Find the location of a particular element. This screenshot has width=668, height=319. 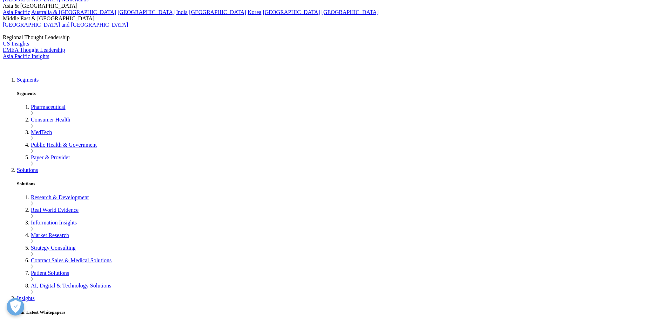

a: Market Research is located at coordinates (50, 236).